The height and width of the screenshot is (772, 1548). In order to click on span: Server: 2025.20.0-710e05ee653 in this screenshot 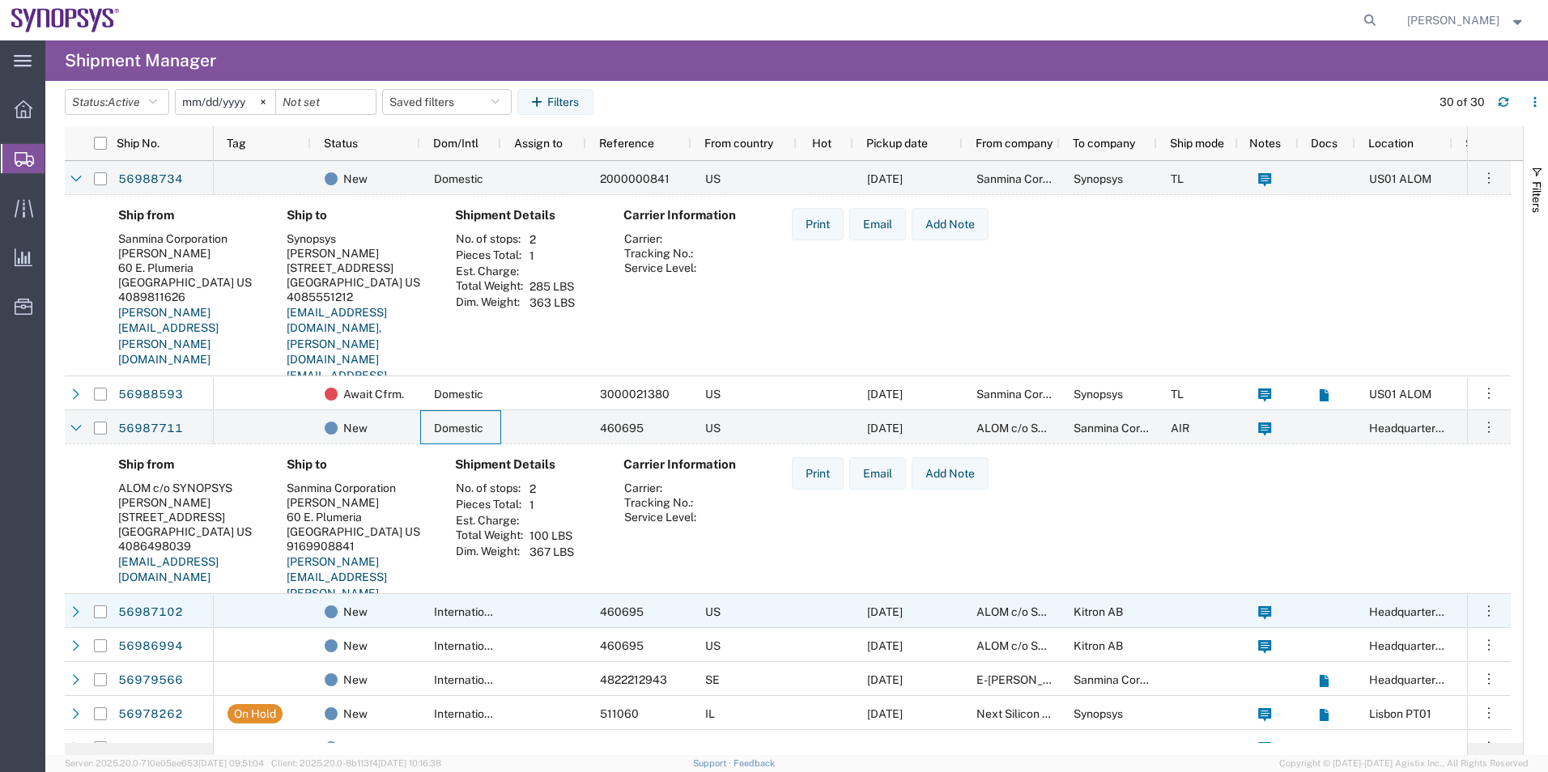, I will do `click(164, 763)`.